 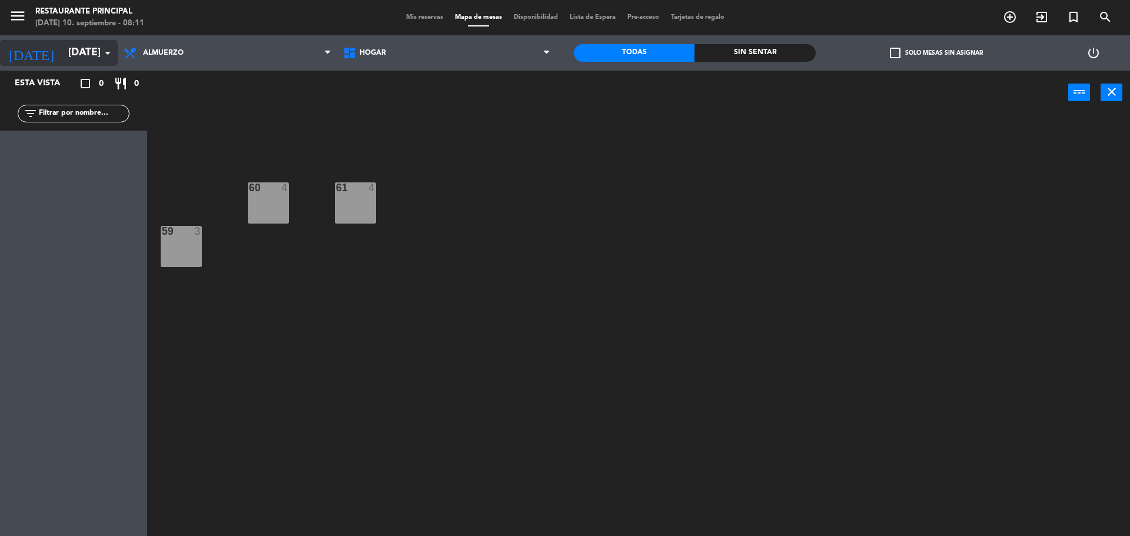 I want to click on span: Mapa de mesas, so click(x=478, y=17).